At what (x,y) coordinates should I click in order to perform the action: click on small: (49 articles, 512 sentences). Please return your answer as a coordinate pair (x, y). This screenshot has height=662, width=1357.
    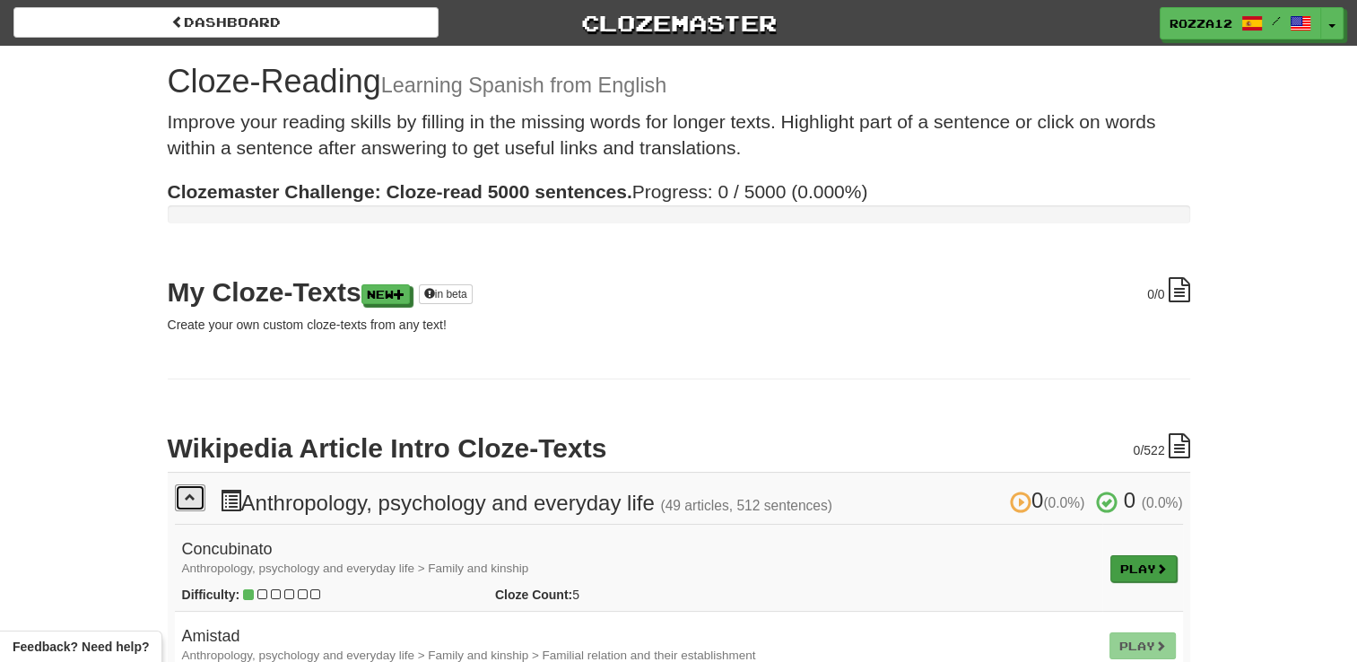
    Looking at the image, I should click on (746, 505).